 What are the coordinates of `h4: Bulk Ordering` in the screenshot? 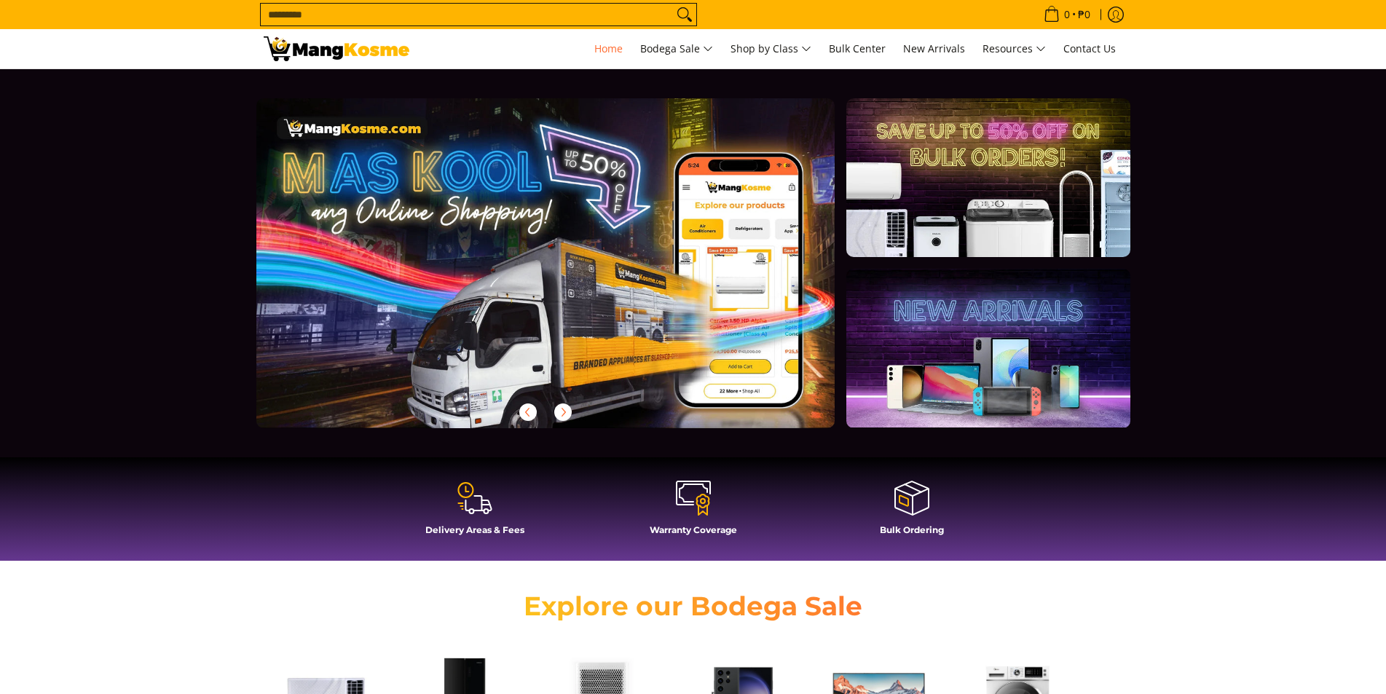 It's located at (912, 530).